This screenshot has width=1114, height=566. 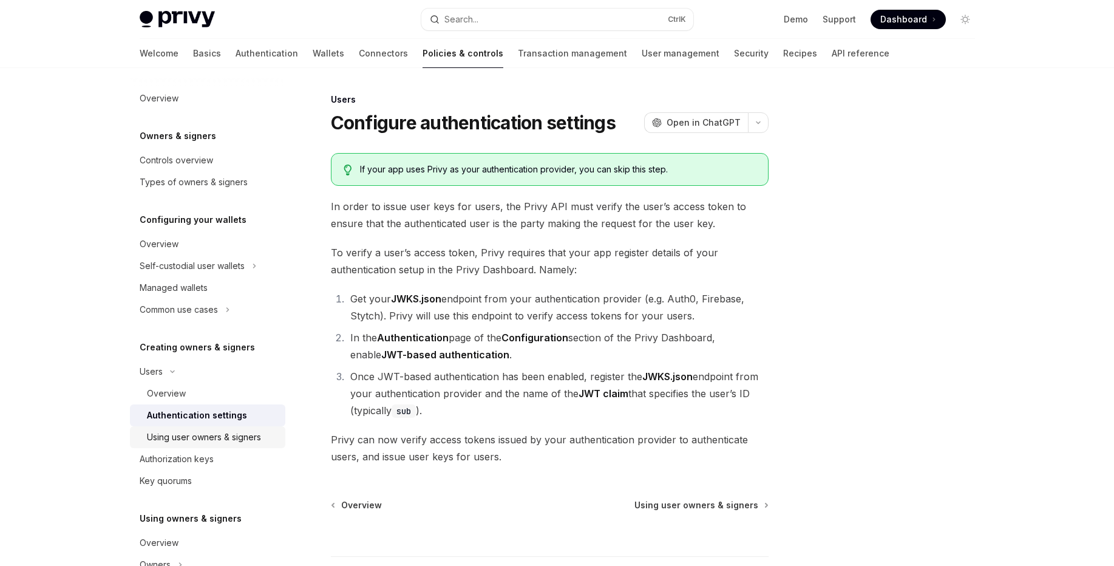 I want to click on li: In the page of the section of the Privy Dashboard, enable ., so click(x=557, y=346).